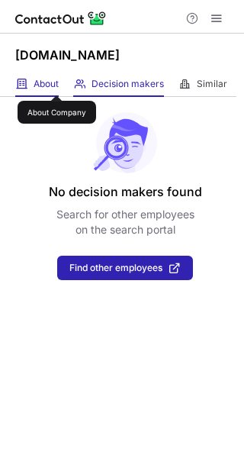  What do you see at coordinates (127, 84) in the screenshot?
I see `span: Decision makers` at bounding box center [127, 84].